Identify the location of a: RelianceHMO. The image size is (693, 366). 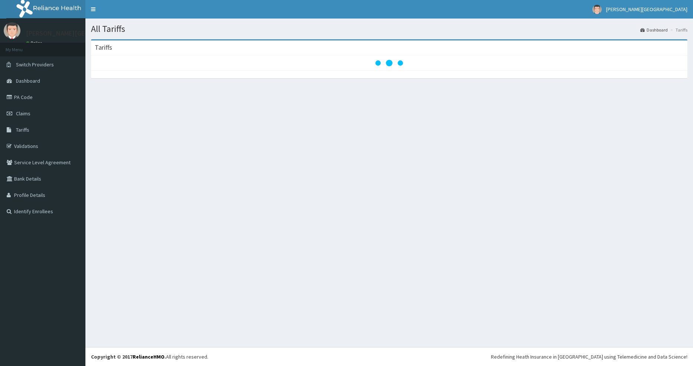
(148, 357).